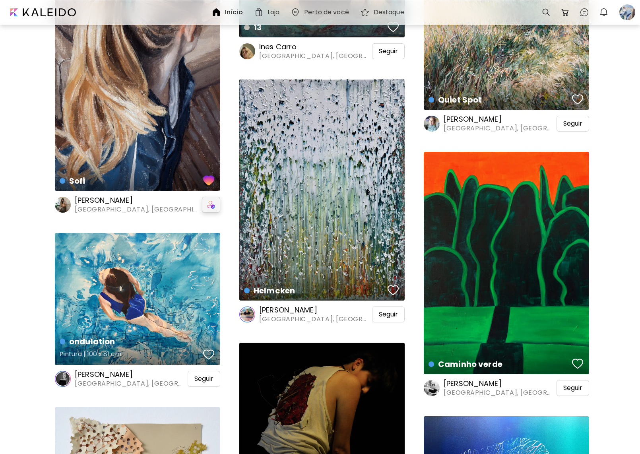 This screenshot has width=640, height=454. What do you see at coordinates (585, 12) in the screenshot?
I see `img: chatIcon` at bounding box center [585, 12].